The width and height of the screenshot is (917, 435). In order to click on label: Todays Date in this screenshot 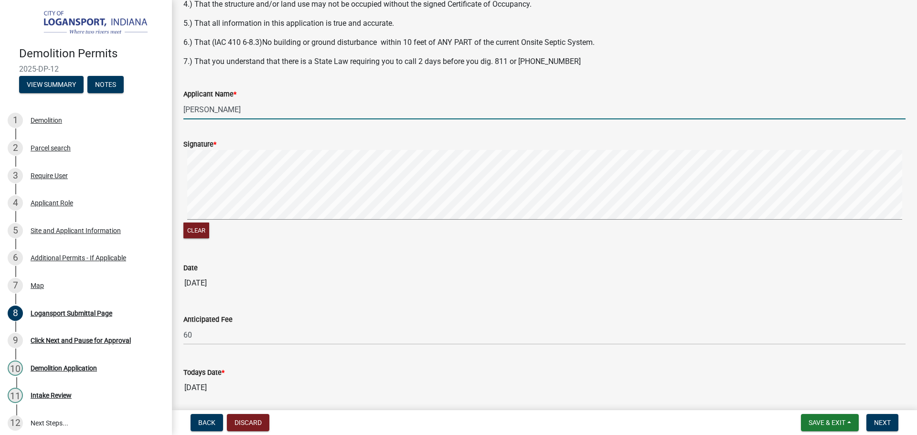, I will do `click(204, 373)`.